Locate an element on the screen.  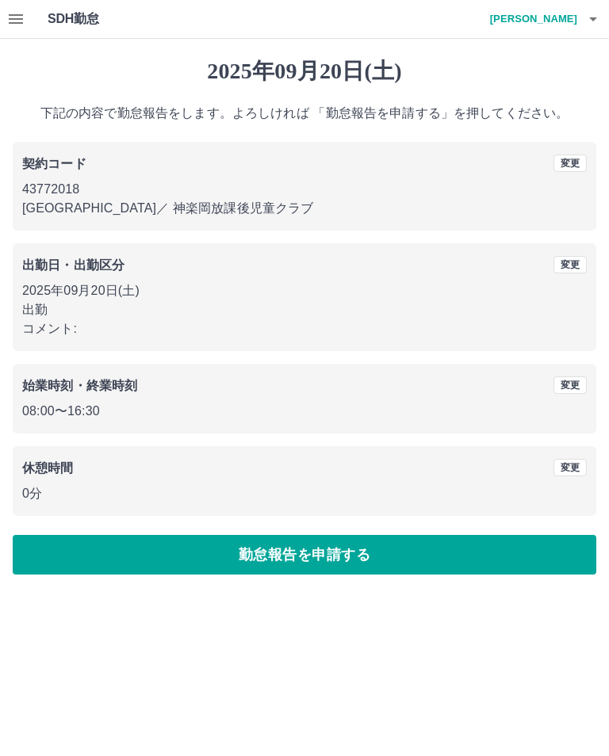
b: 休憩時間 is located at coordinates (48, 468).